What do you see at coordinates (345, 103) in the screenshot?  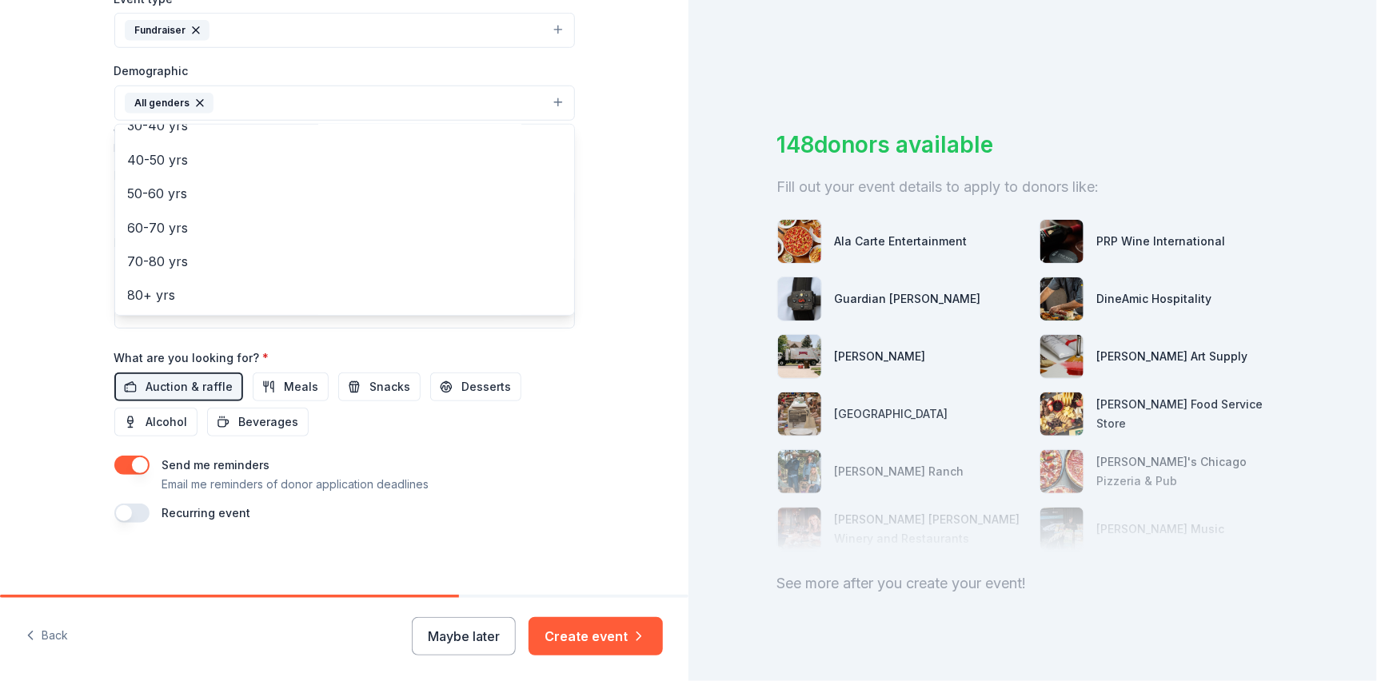 I see `button: All genders` at bounding box center [345, 103].